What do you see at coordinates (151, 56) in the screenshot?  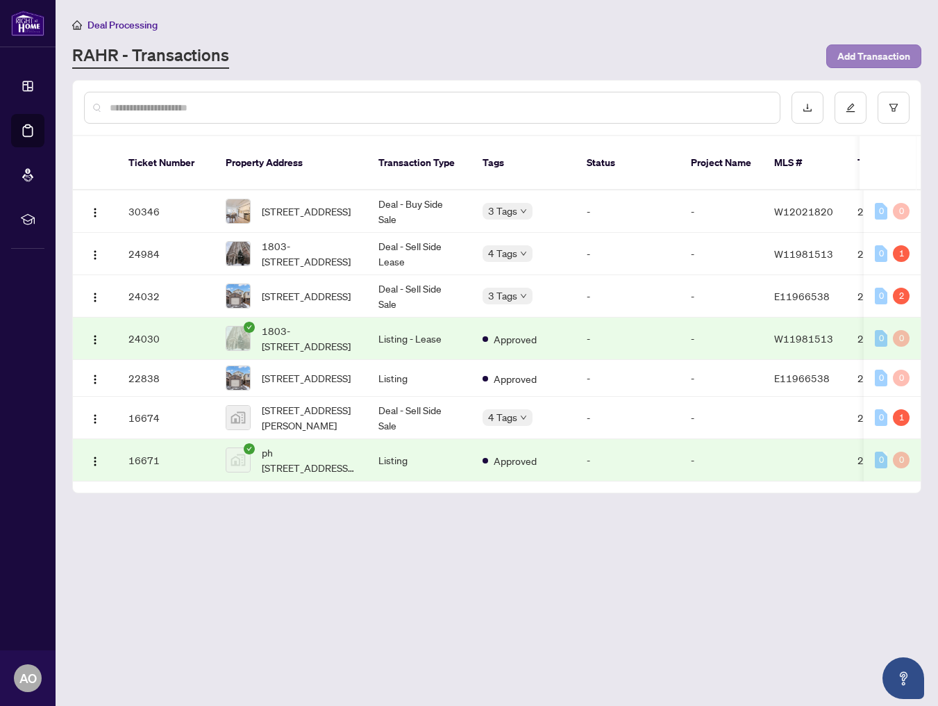 I see `a: RAHR - Transactions` at bounding box center [151, 56].